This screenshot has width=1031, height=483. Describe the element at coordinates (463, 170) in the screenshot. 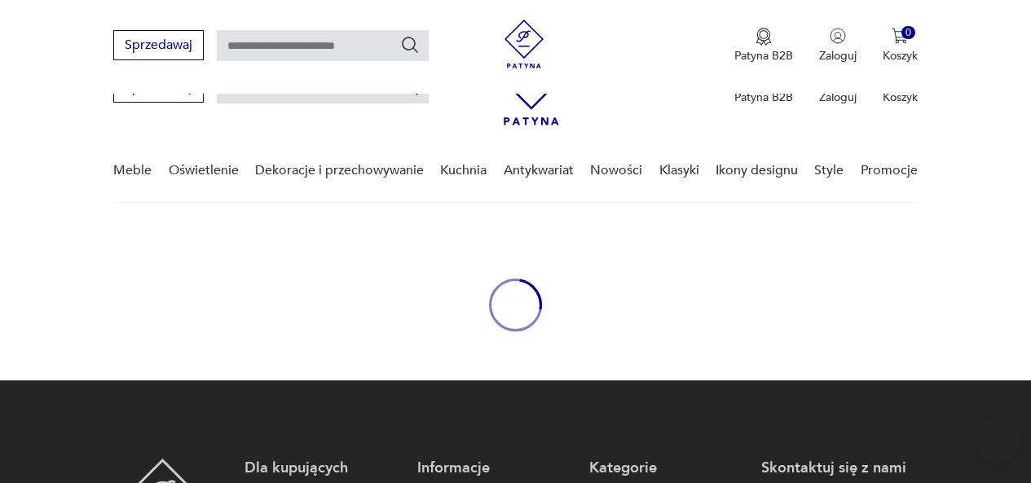

I see `a: Kuchnia` at that location.